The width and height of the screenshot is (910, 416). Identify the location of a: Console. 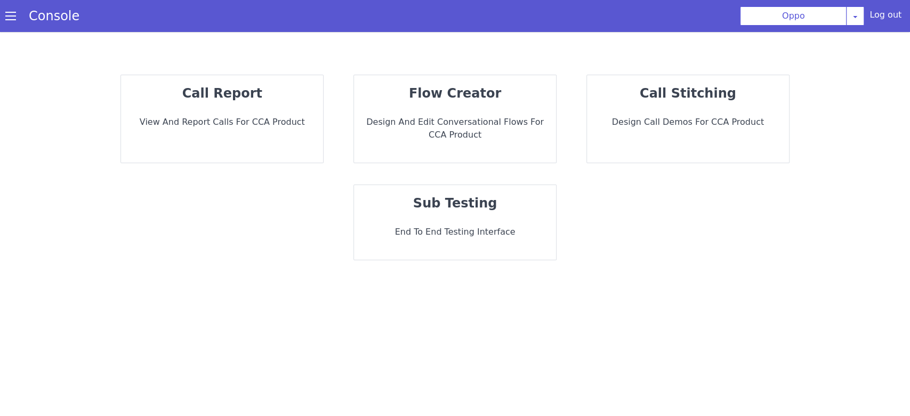
(54, 16).